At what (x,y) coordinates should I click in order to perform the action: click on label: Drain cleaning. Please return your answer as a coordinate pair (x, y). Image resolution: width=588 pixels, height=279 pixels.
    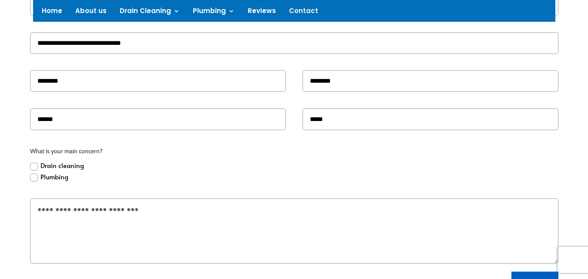
    Looking at the image, I should click on (57, 165).